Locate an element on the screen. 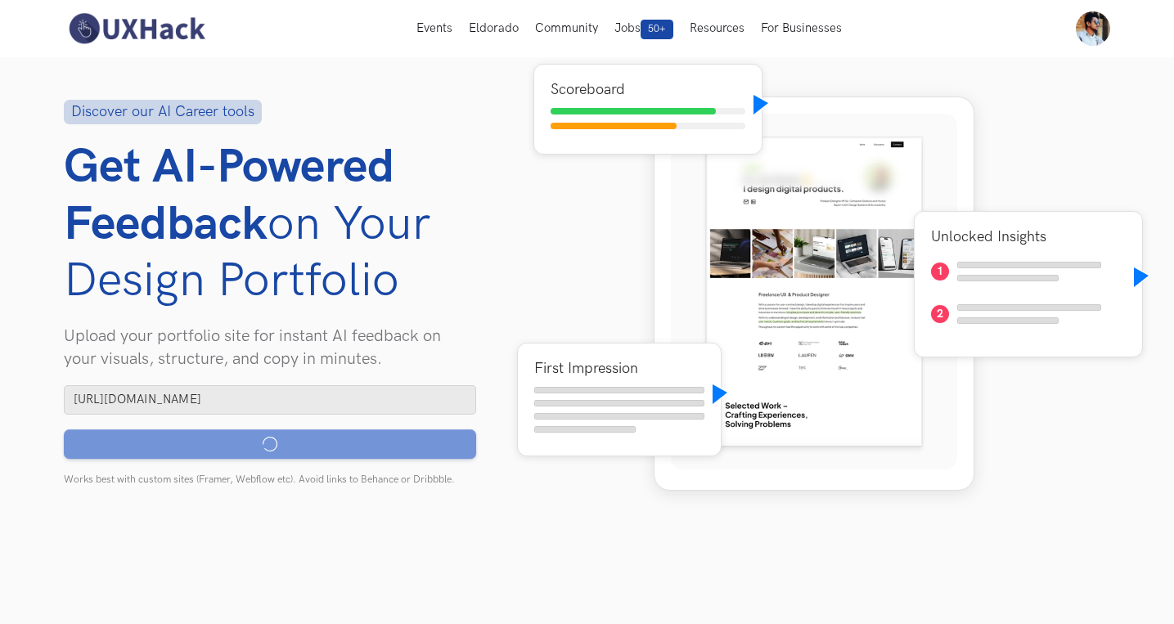 The height and width of the screenshot is (624, 1174). input: e.g., https://yourportfolio.com is located at coordinates (270, 400).